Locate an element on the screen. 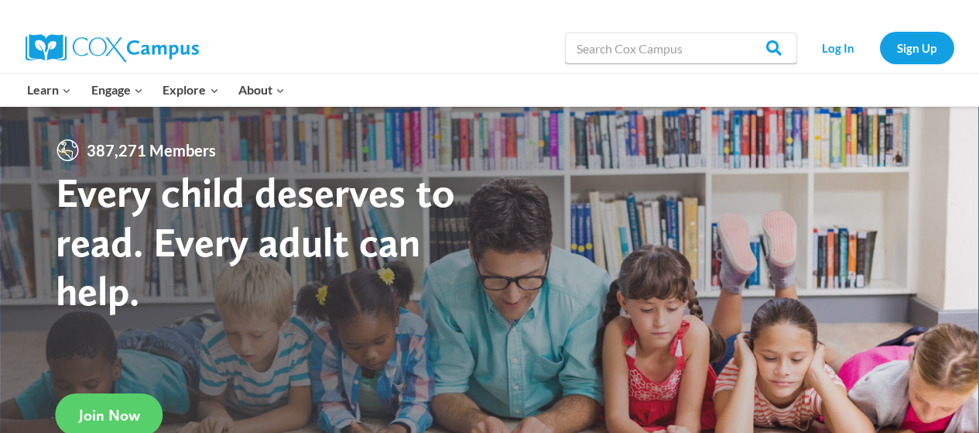  span: 387,271 Members is located at coordinates (151, 150).